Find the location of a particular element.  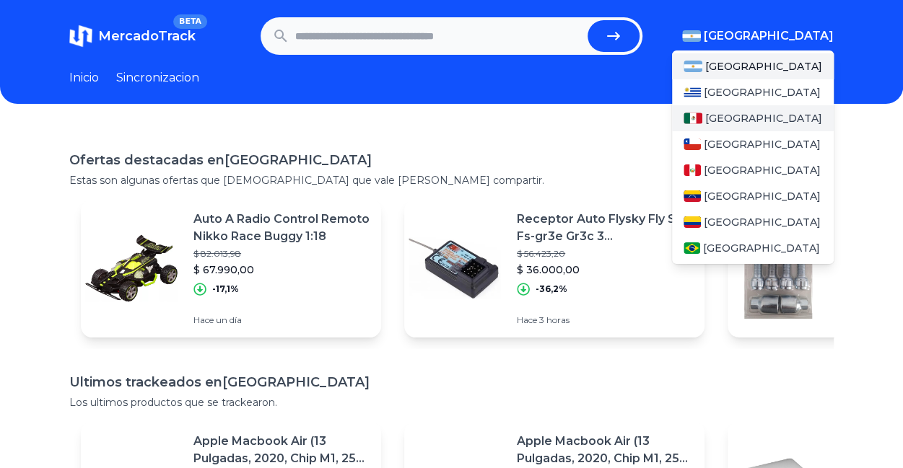

p: $ 82.013,98 is located at coordinates (281, 254).